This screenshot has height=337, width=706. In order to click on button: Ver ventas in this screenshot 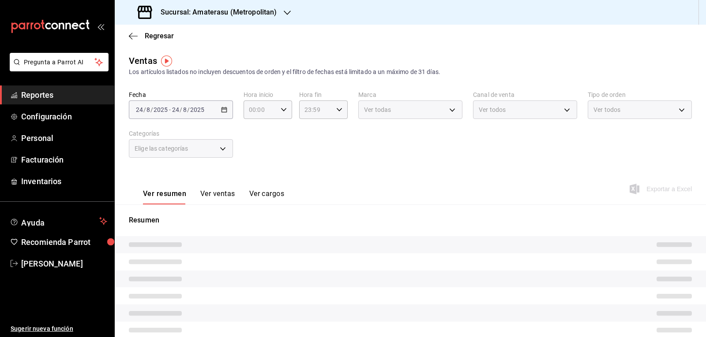, I will do `click(217, 197)`.